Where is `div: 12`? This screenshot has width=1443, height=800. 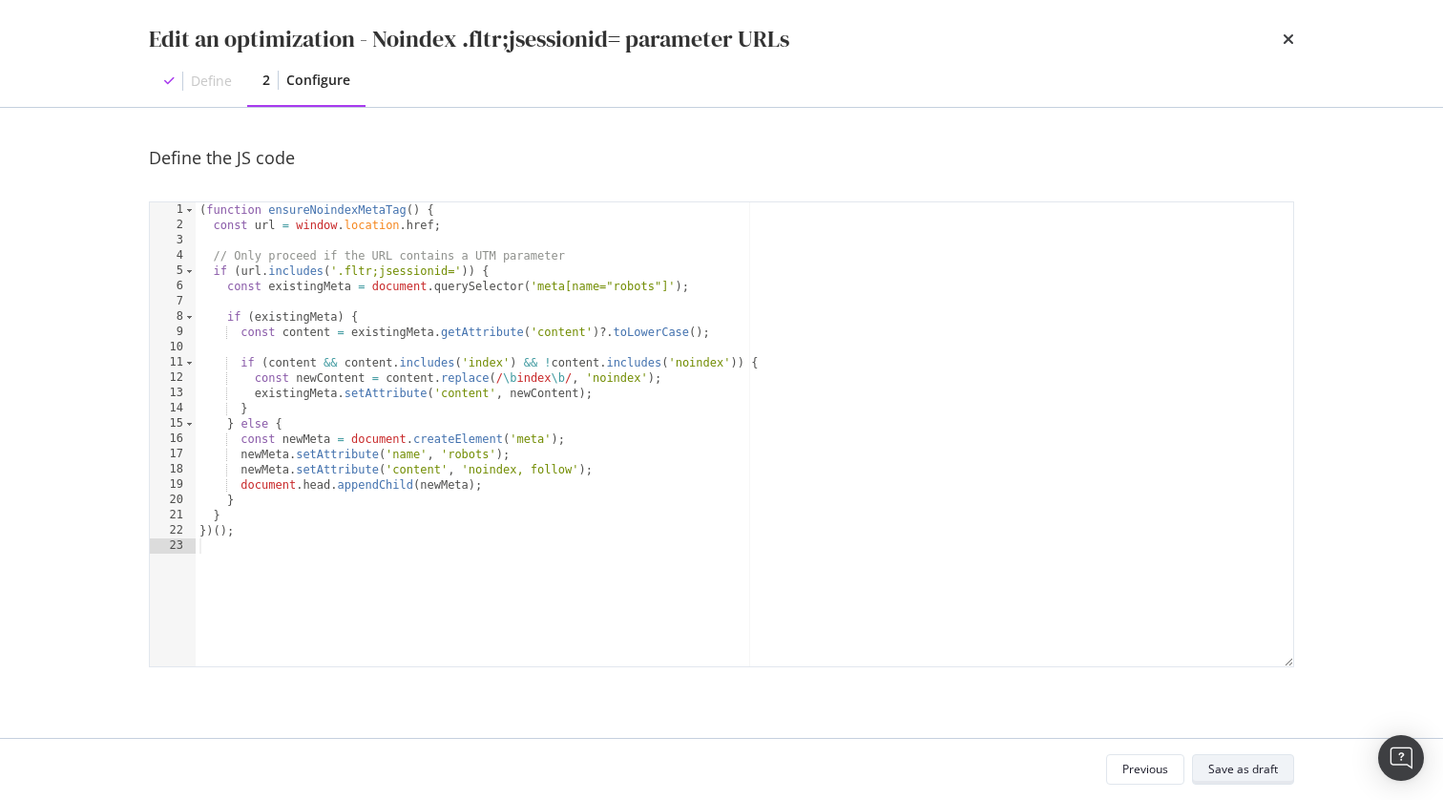 div: 12 is located at coordinates (173, 378).